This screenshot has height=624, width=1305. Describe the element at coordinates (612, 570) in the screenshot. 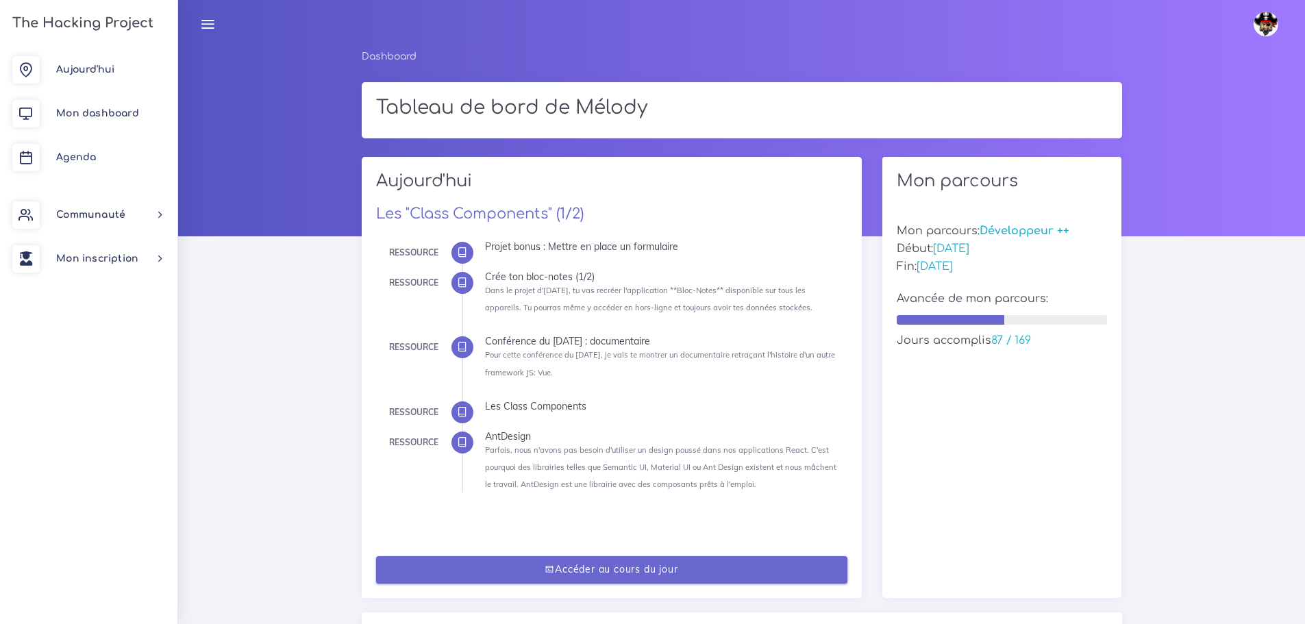

I see `a: Accéder au cours du jour` at that location.